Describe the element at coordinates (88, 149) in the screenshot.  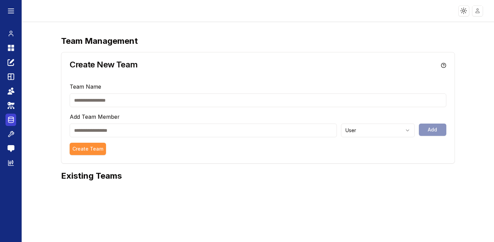
I see `button: Create Team` at that location.